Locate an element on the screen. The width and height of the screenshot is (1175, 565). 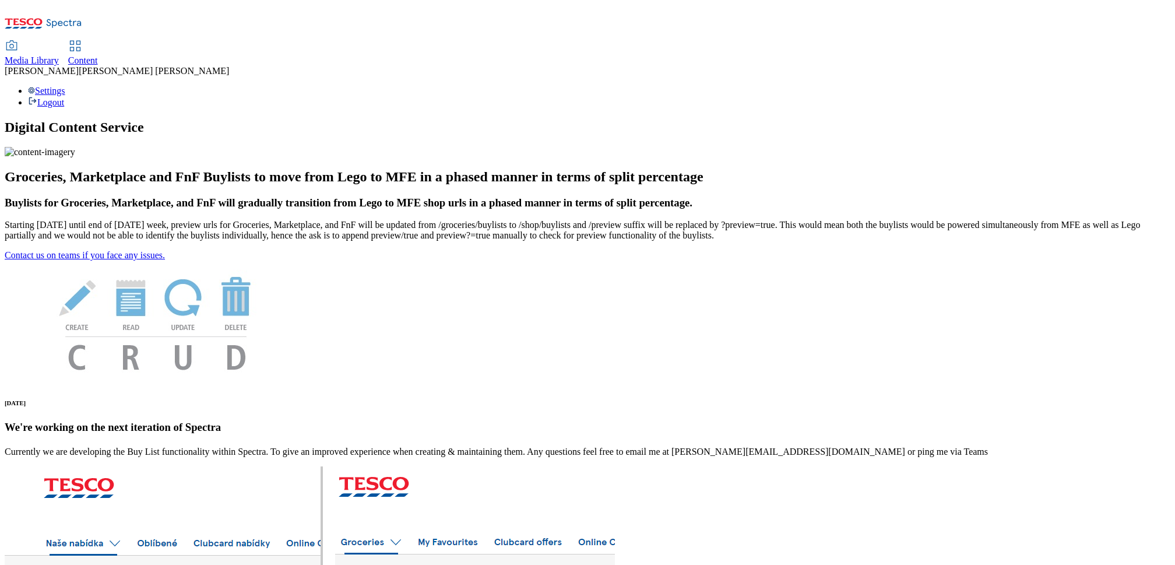
h2: Groceries, Marketplace and FnF Buylists to move from Lego to MFE in a phased manner in terms of s... is located at coordinates (587, 177).